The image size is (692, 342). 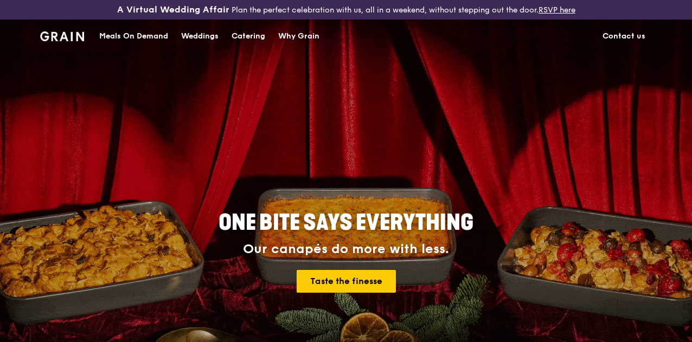 I want to click on div: Meals On Demand, so click(x=133, y=36).